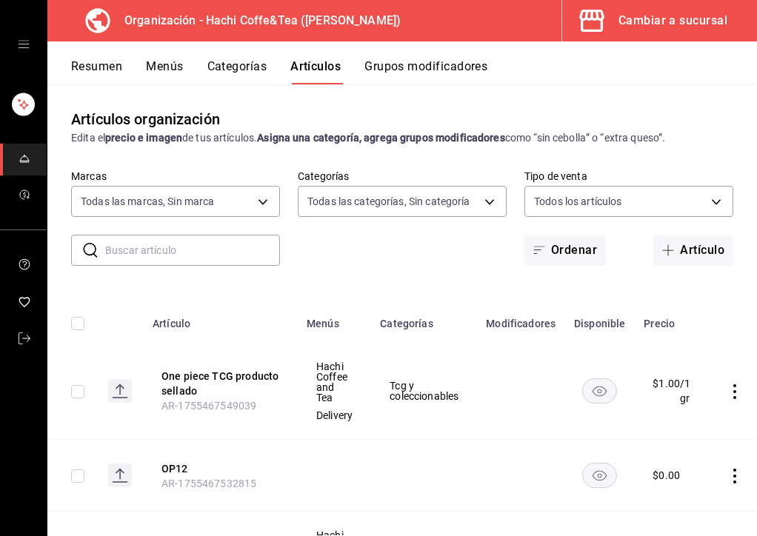 The width and height of the screenshot is (757, 536). Describe the element at coordinates (565, 250) in the screenshot. I see `button: Ordenar` at that location.